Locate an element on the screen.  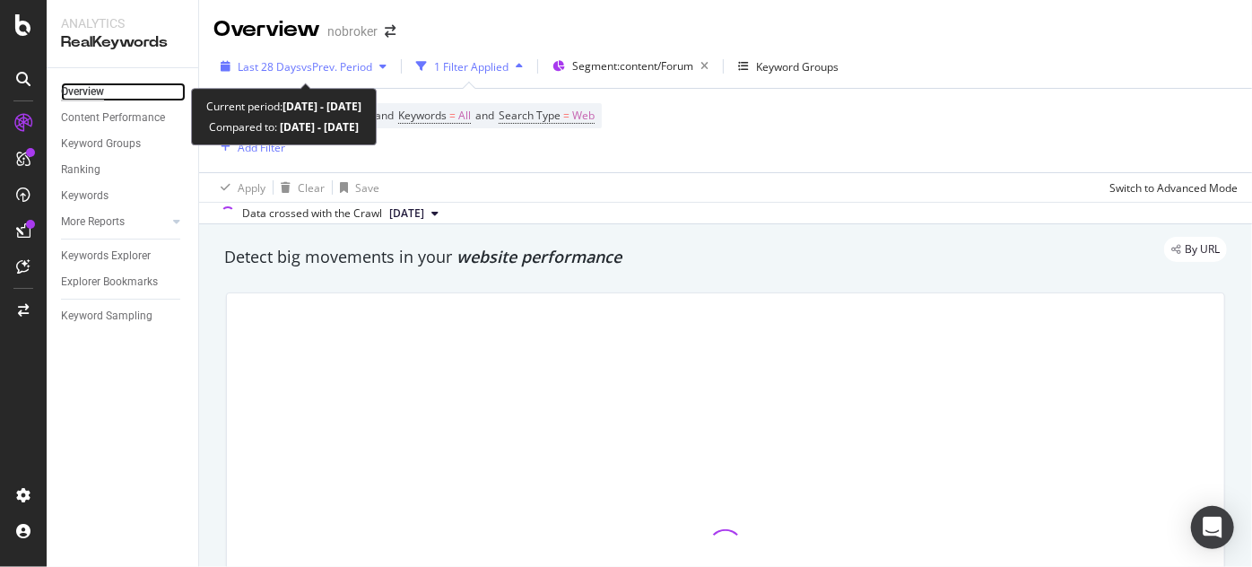
button: Apply is located at coordinates (240, 188).